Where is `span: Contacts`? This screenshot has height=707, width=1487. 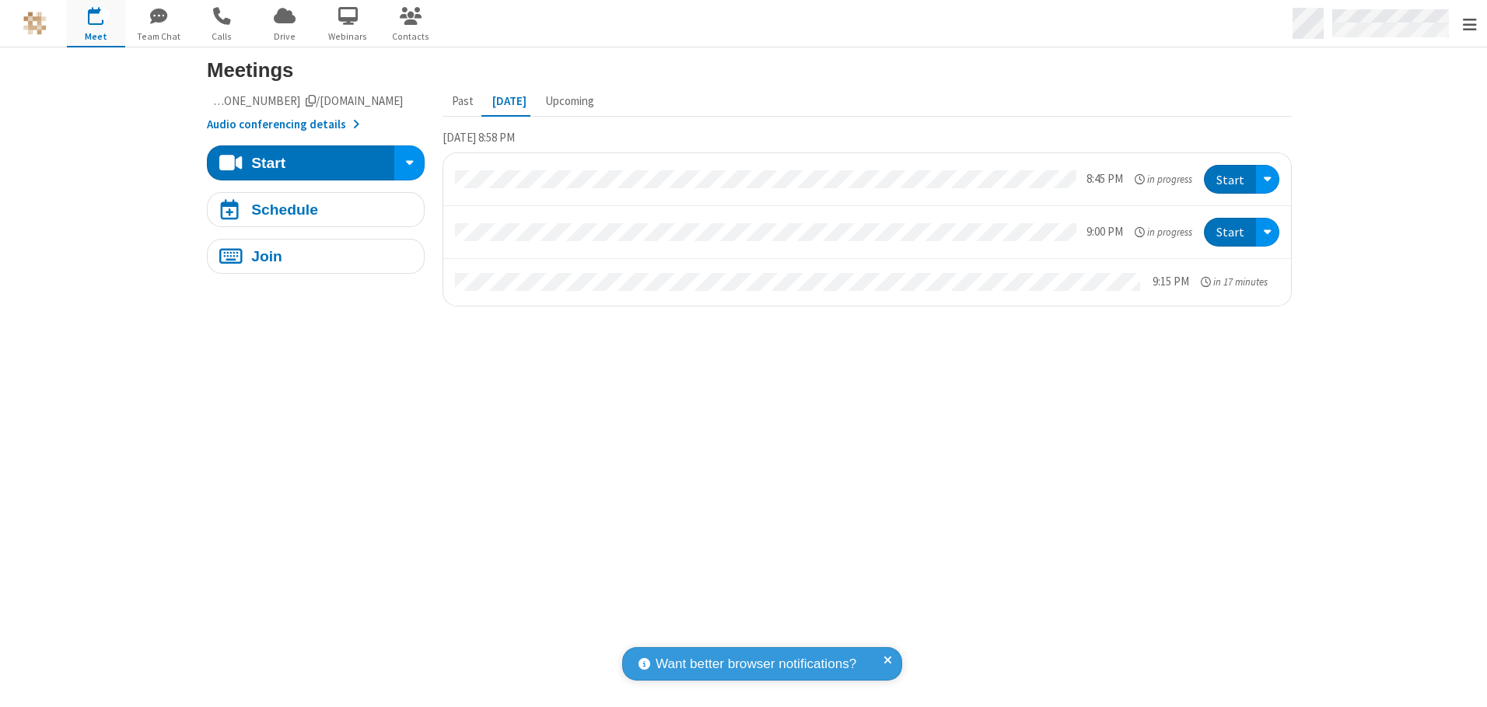 span: Contacts is located at coordinates (411, 37).